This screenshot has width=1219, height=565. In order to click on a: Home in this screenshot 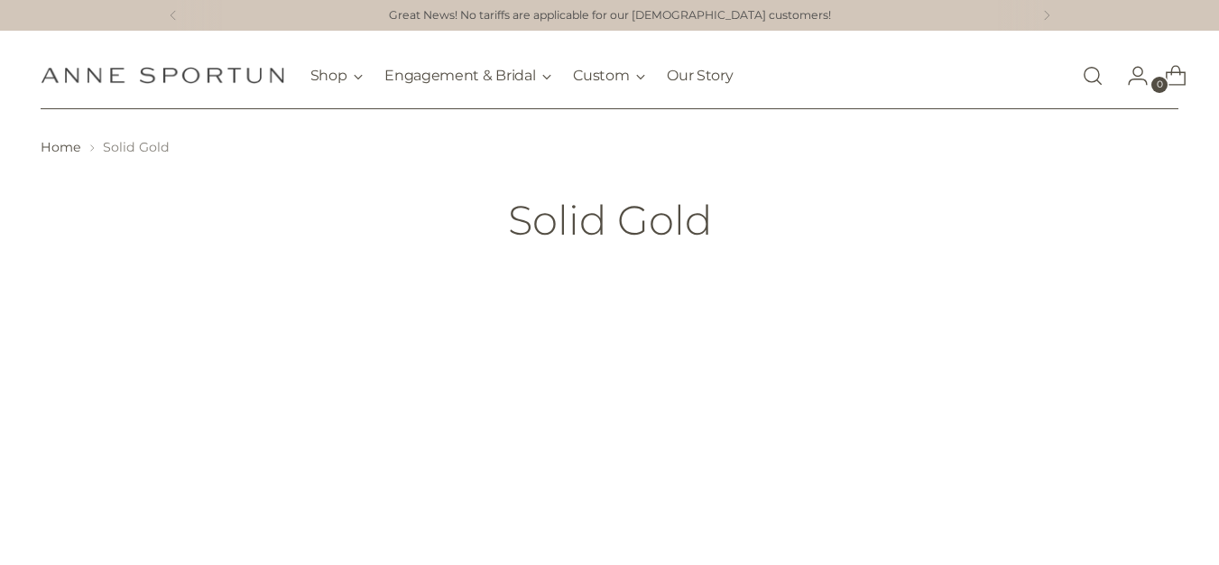, I will do `click(60, 147)`.